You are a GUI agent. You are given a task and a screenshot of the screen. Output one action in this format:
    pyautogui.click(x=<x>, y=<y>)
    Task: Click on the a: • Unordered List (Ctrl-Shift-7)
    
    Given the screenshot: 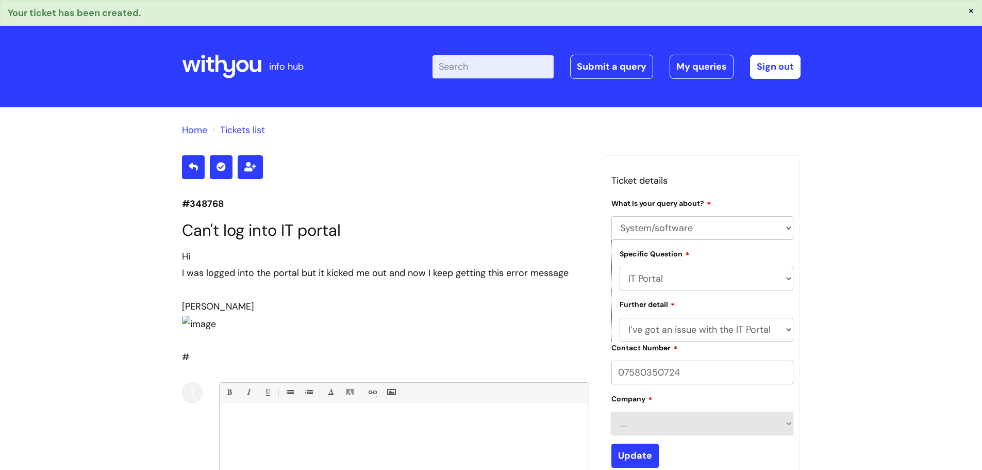 What is the action you would take?
    pyautogui.click(x=289, y=392)
    